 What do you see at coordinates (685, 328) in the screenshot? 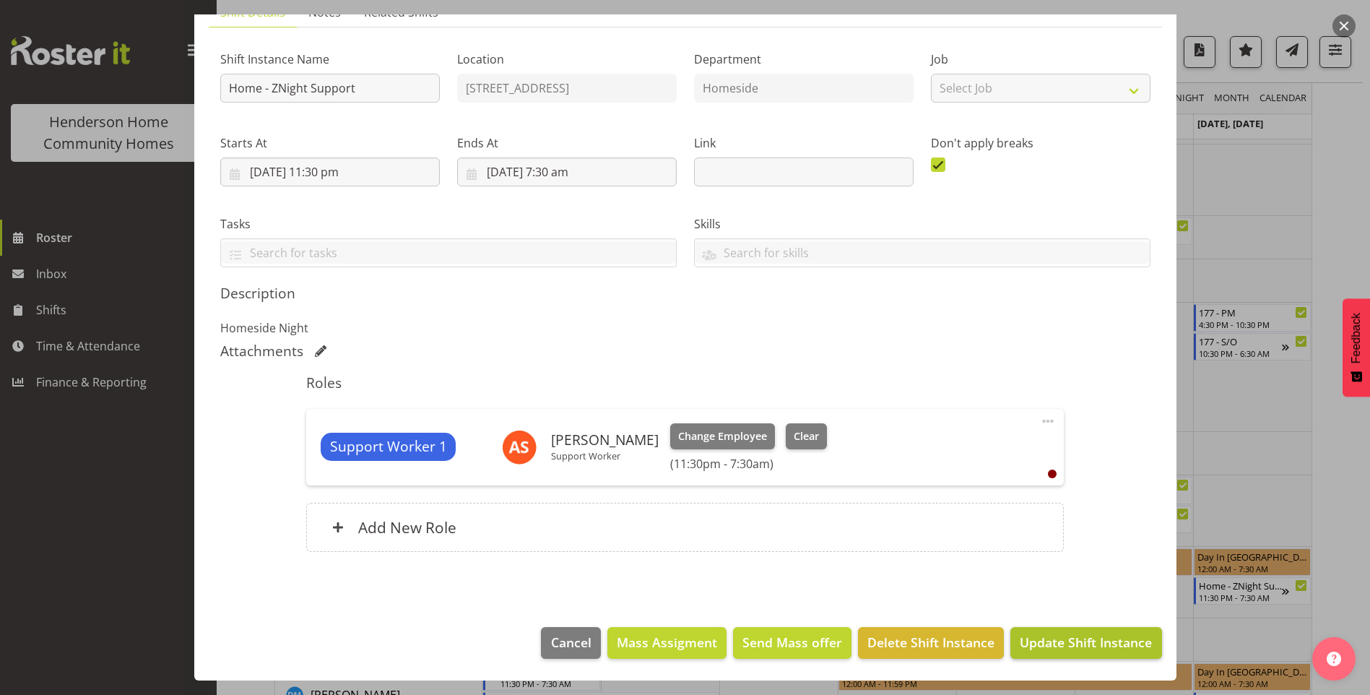
I see `p: Homeside Night` at bounding box center [685, 328].